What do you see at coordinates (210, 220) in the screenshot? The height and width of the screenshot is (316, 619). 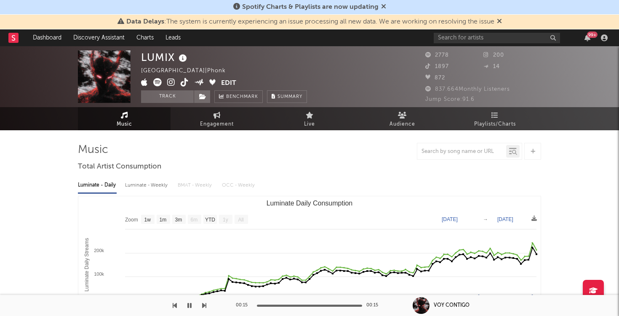 I see `text: YTD` at bounding box center [210, 220].